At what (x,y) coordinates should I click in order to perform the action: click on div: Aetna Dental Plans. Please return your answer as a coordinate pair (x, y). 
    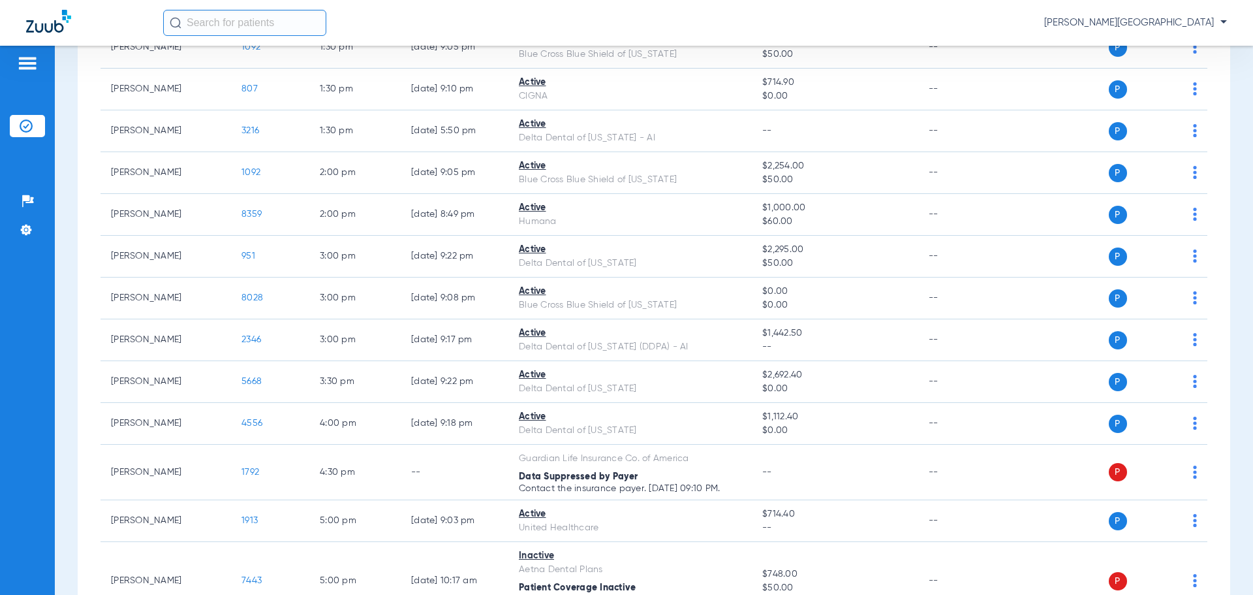
    Looking at the image, I should click on (630, 569).